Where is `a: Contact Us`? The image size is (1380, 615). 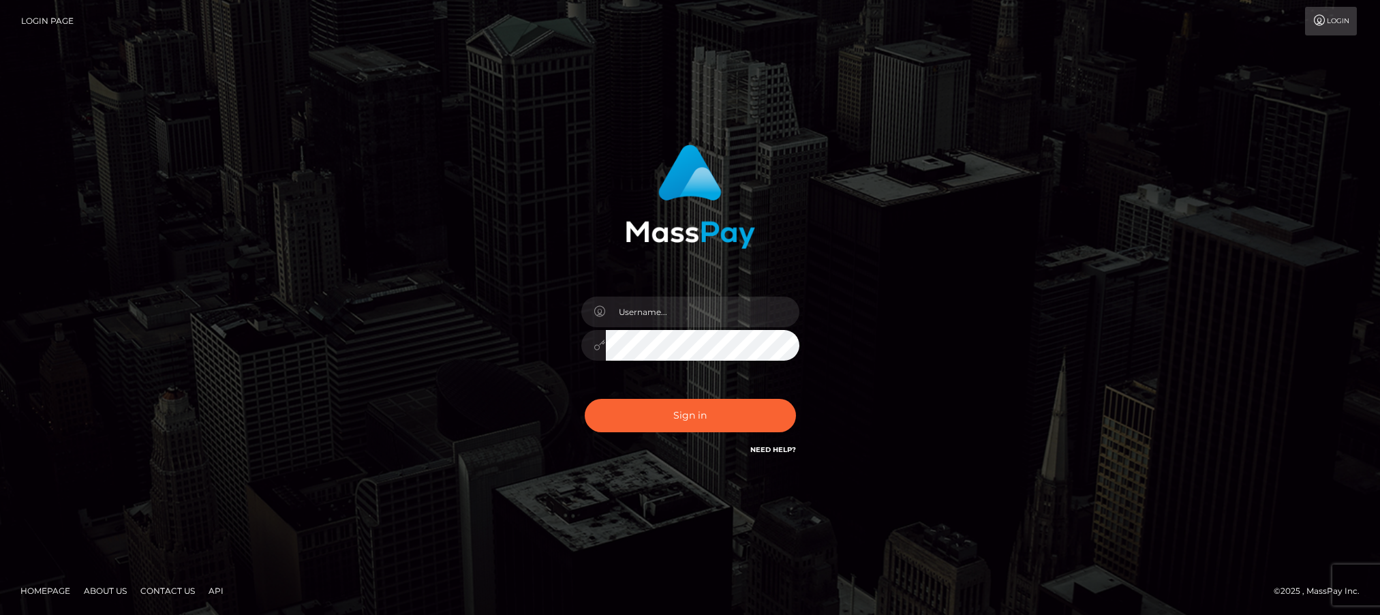 a: Contact Us is located at coordinates (168, 590).